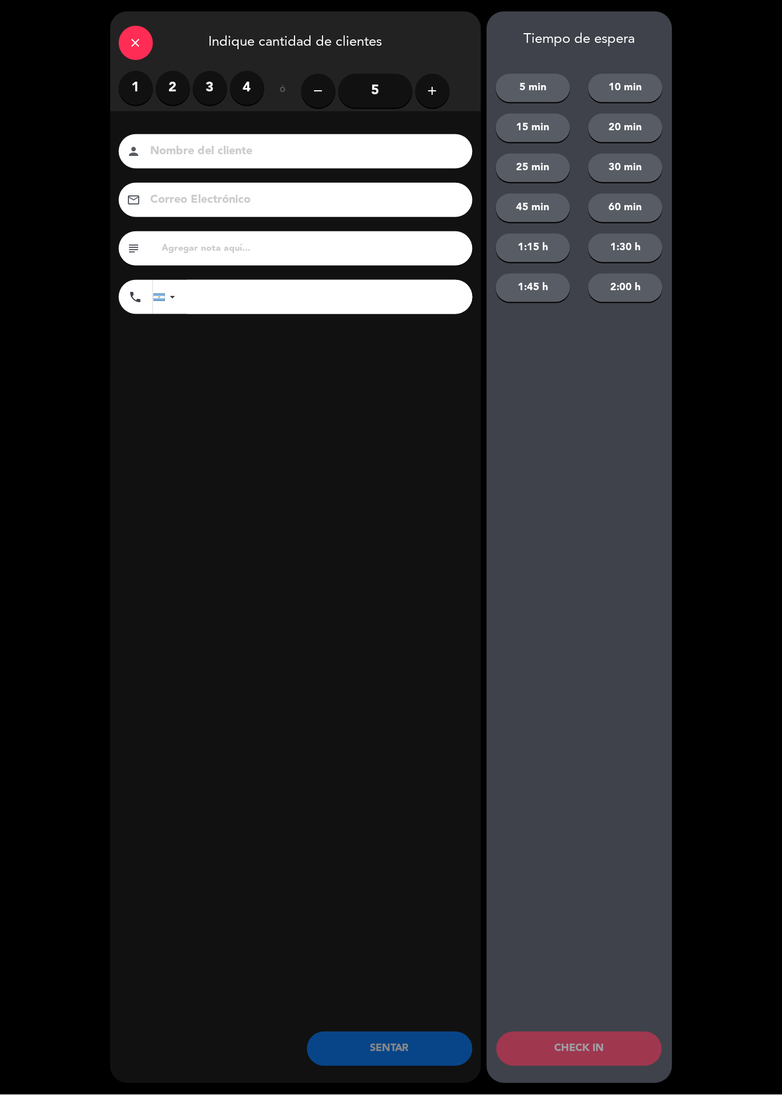  What do you see at coordinates (304, 200) in the screenshot?
I see `input: Correo Electrónico` at bounding box center [304, 200].